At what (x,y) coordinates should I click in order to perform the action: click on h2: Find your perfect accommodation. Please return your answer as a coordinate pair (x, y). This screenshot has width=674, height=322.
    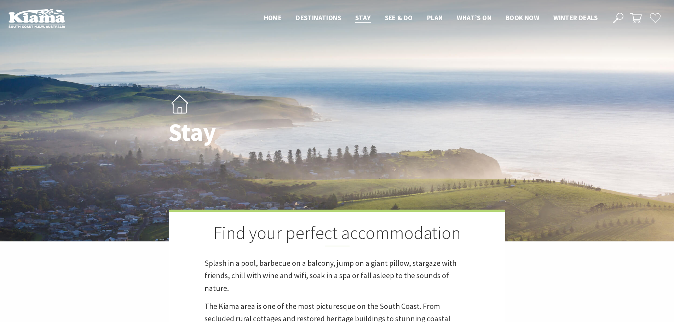
    Looking at the image, I should click on (337, 235).